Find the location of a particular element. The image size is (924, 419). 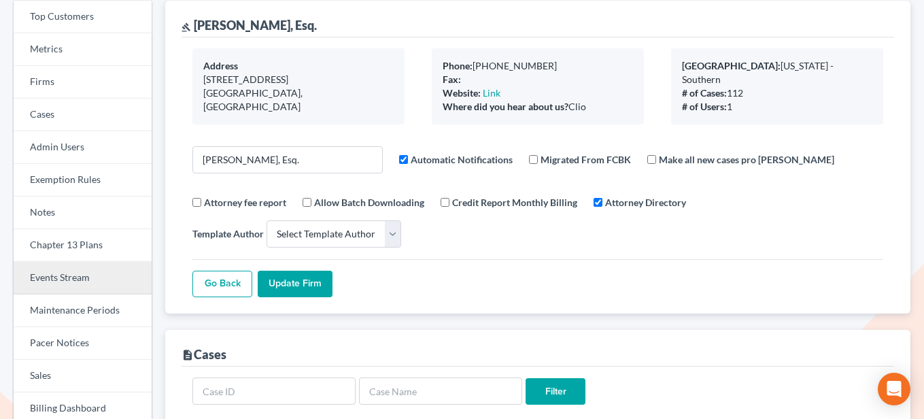

a: Pacer Notices is located at coordinates (82, 343).